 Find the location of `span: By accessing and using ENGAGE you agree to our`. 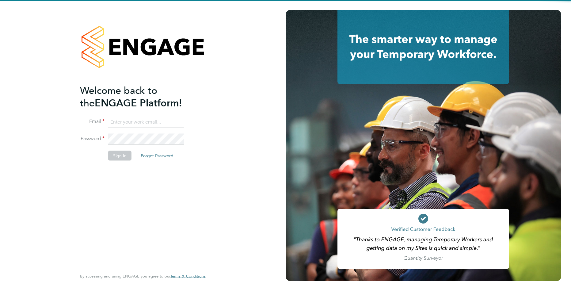

span: By accessing and using ENGAGE you agree to our is located at coordinates (143, 276).